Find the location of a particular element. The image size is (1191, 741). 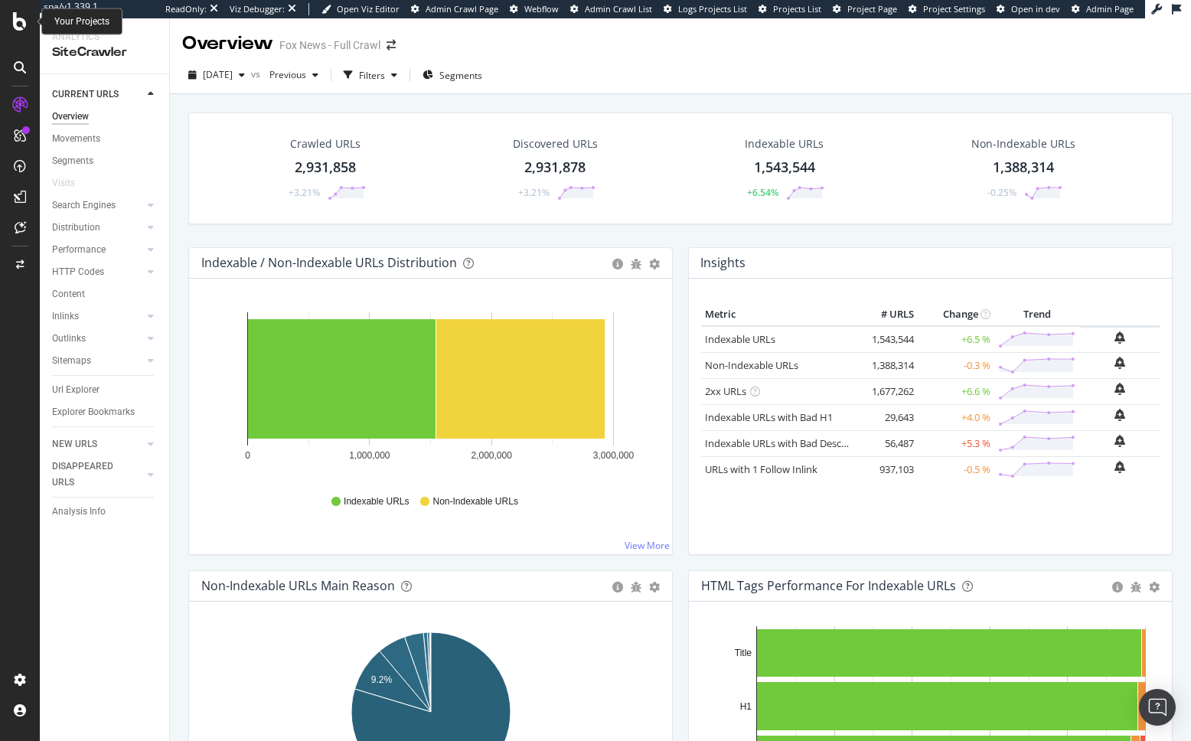

div: Content is located at coordinates (68, 294).